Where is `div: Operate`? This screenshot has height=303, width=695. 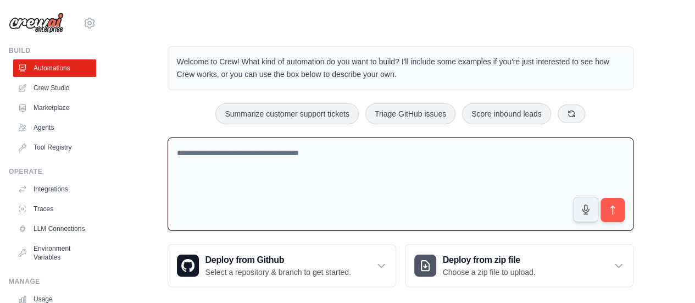
div: Operate is located at coordinates (52, 171).